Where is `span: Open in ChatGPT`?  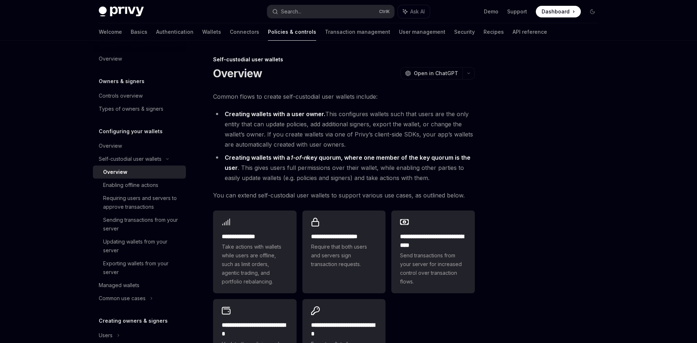 span: Open in ChatGPT is located at coordinates (436, 73).